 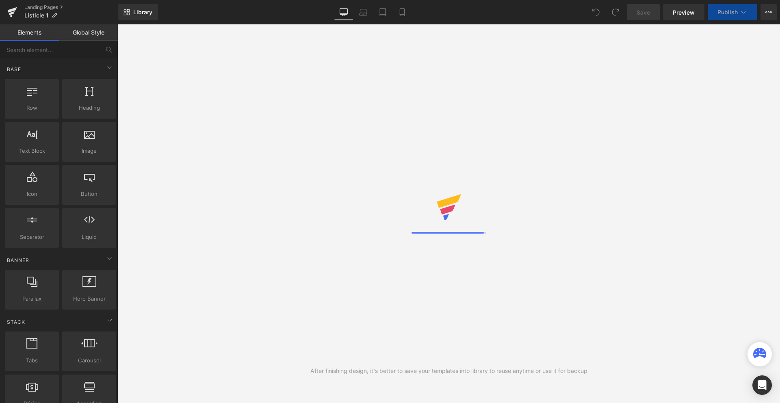 I want to click on span: Liquid, so click(x=89, y=237).